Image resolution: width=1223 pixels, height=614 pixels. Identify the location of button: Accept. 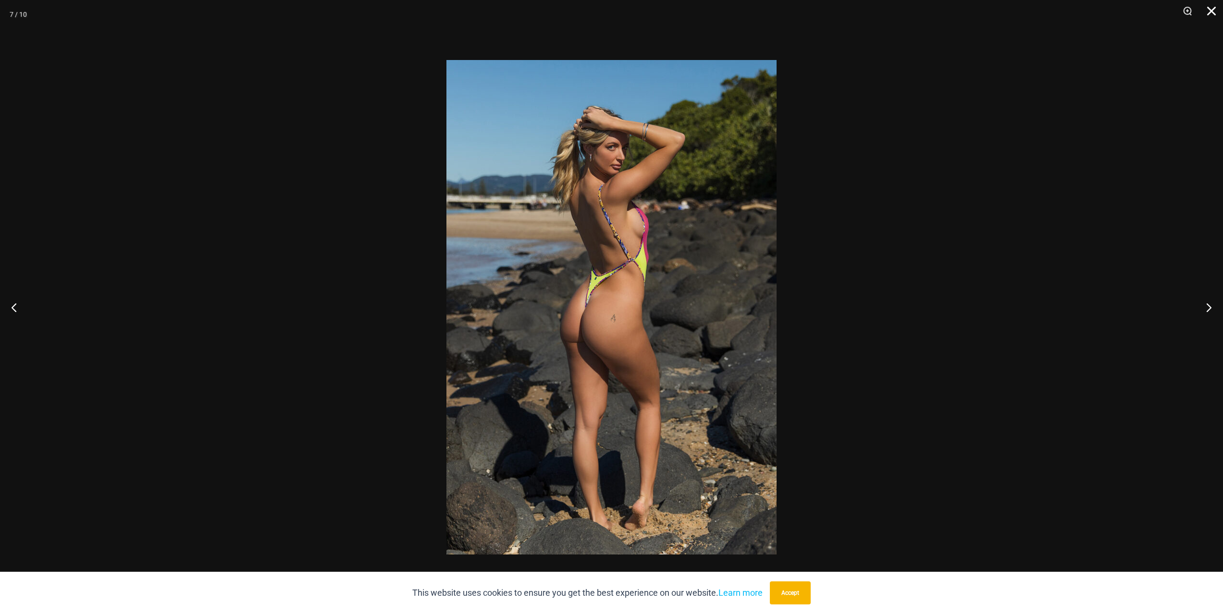
(790, 593).